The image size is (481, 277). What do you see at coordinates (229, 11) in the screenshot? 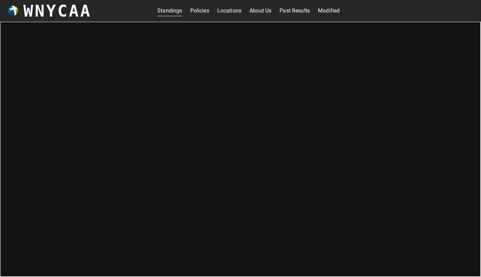
I see `a: Locations` at bounding box center [229, 11].